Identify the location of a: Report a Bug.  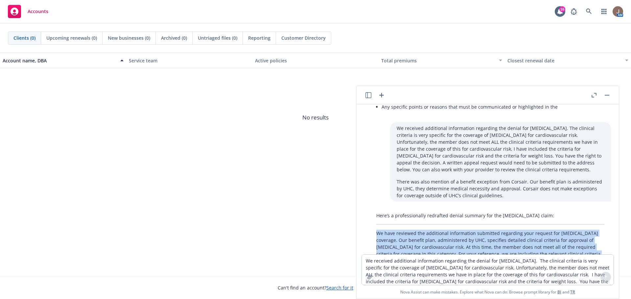
(574, 11).